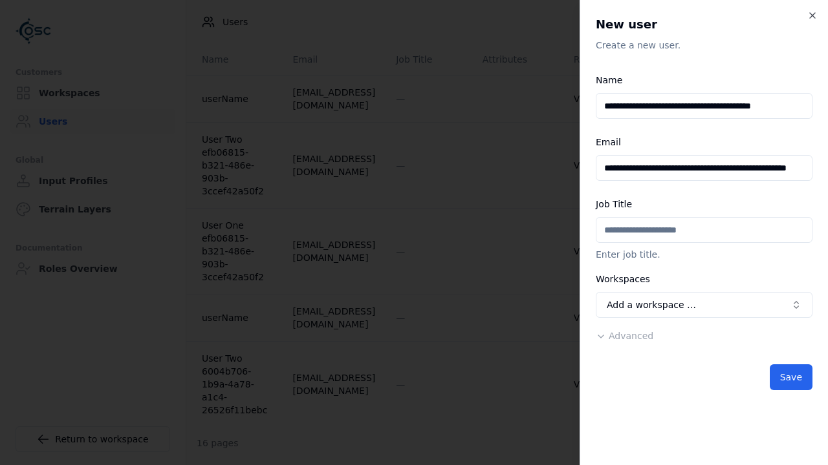  I want to click on label: Name, so click(608, 80).